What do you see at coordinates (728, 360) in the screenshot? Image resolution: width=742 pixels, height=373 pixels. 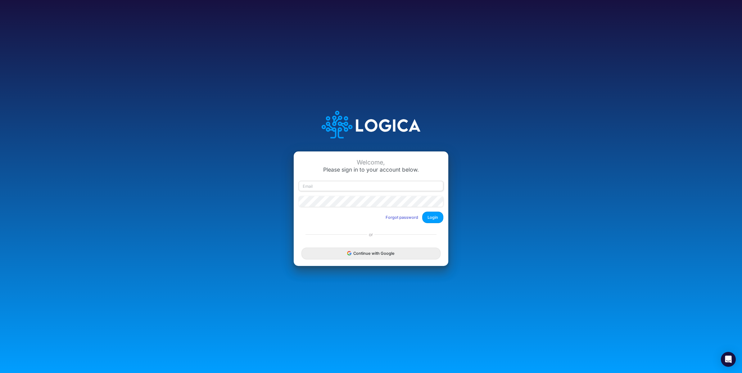 I see `div: Open Intercom Messenger` at bounding box center [728, 360].